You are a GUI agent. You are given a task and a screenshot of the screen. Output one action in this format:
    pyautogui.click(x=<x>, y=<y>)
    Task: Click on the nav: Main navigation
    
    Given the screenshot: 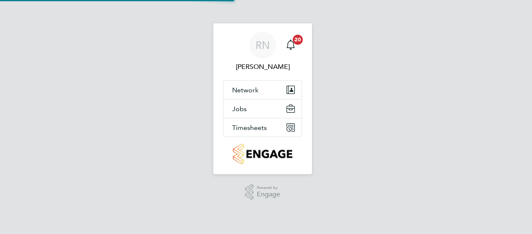 What is the action you would take?
    pyautogui.click(x=263, y=99)
    